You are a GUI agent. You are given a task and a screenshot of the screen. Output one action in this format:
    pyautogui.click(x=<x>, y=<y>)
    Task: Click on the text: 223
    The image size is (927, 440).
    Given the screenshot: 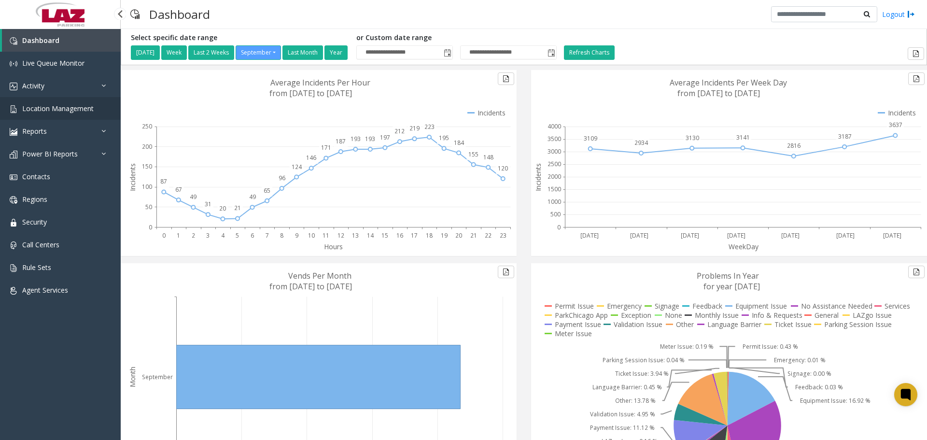 What is the action you would take?
    pyautogui.click(x=429, y=127)
    